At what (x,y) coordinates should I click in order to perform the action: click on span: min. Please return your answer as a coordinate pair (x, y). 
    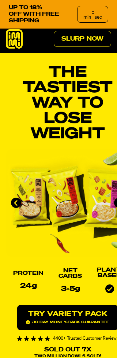
    Looking at the image, I should click on (87, 17).